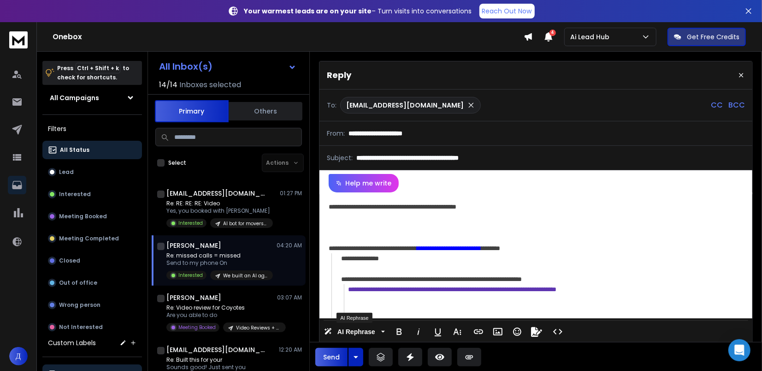  What do you see at coordinates (93, 73) in the screenshot?
I see `p: Press to check for shortcuts.` at bounding box center [93, 73].